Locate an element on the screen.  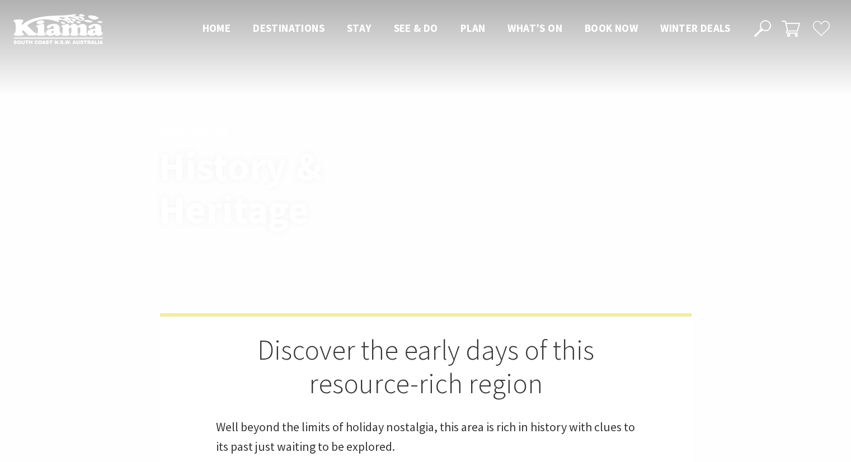
span: Destinations is located at coordinates (289, 28).